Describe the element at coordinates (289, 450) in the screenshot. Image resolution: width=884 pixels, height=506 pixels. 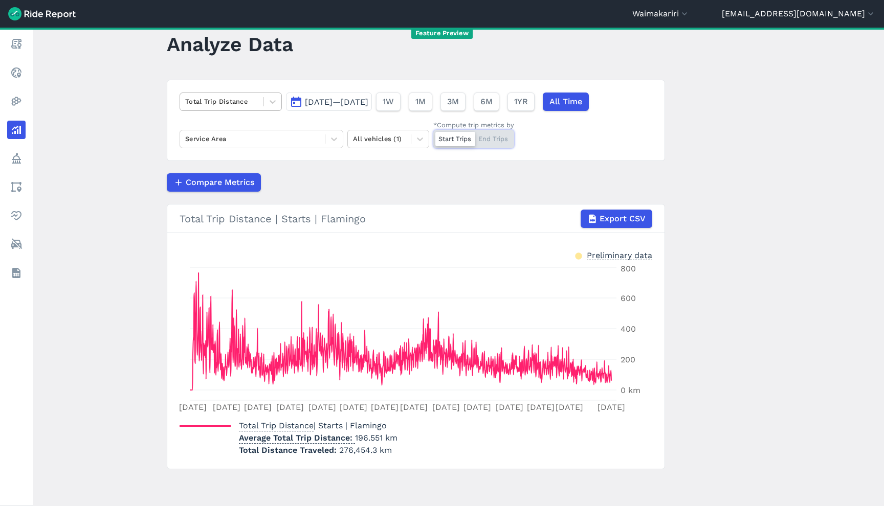
I see `span: Total Distance Traveled` at that location.